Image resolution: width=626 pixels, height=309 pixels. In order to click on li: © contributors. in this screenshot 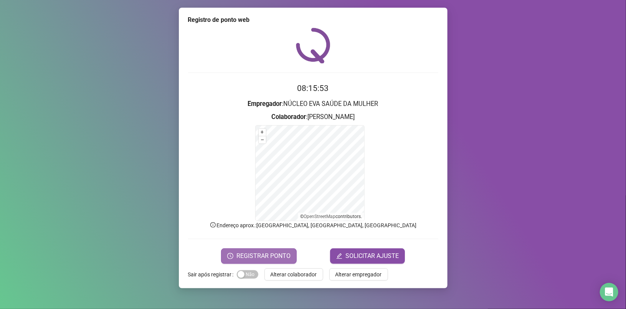, I will do `click(331, 216)`.